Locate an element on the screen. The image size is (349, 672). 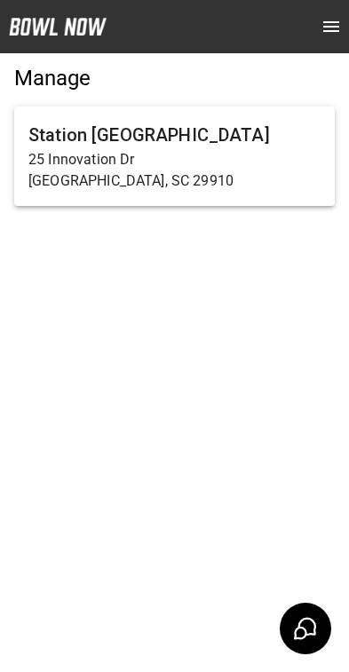
button: open drawer is located at coordinates (331, 27).